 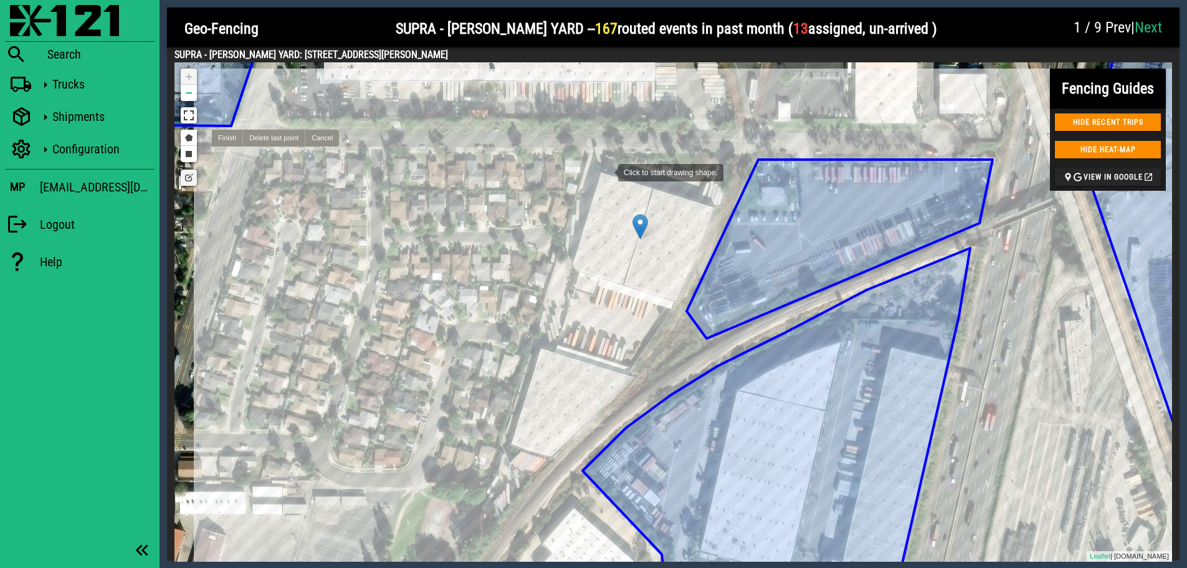 I want to click on a: Draw a rectangle, so click(x=189, y=154).